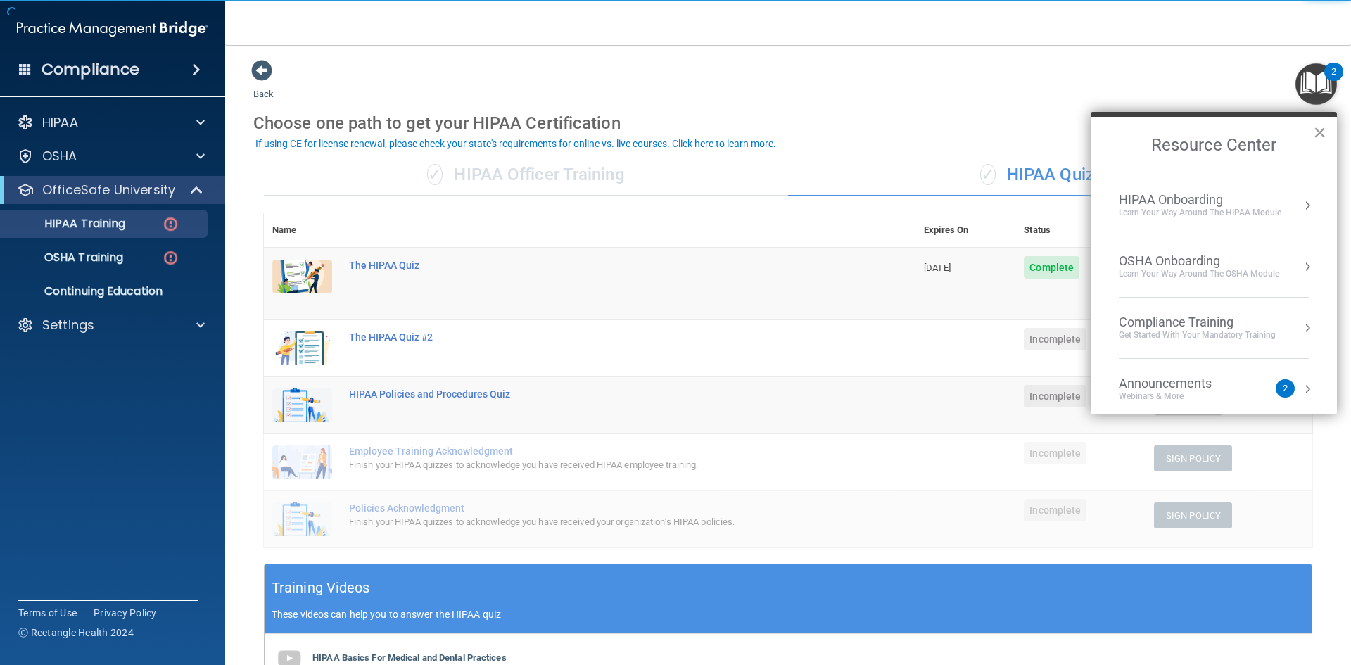 The width and height of the screenshot is (1351, 665). Describe the element at coordinates (68, 325) in the screenshot. I see `p: Settings` at that location.